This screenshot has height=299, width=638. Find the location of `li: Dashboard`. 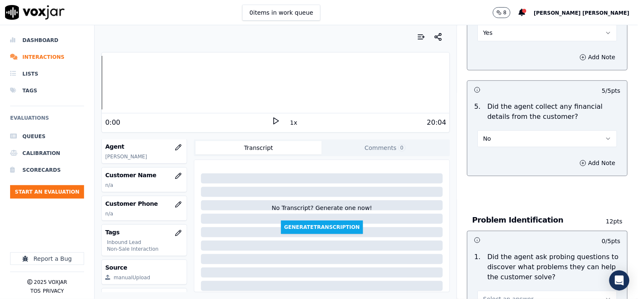

li: Dashboard is located at coordinates (47, 40).